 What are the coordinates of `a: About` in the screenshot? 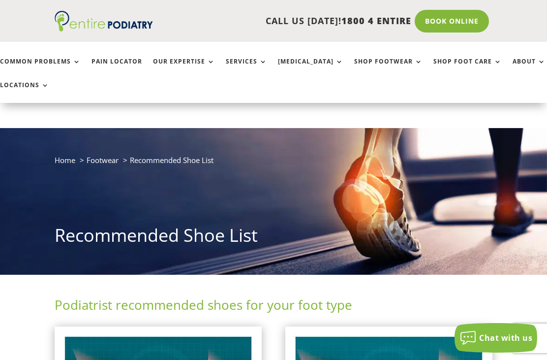 It's located at (529, 68).